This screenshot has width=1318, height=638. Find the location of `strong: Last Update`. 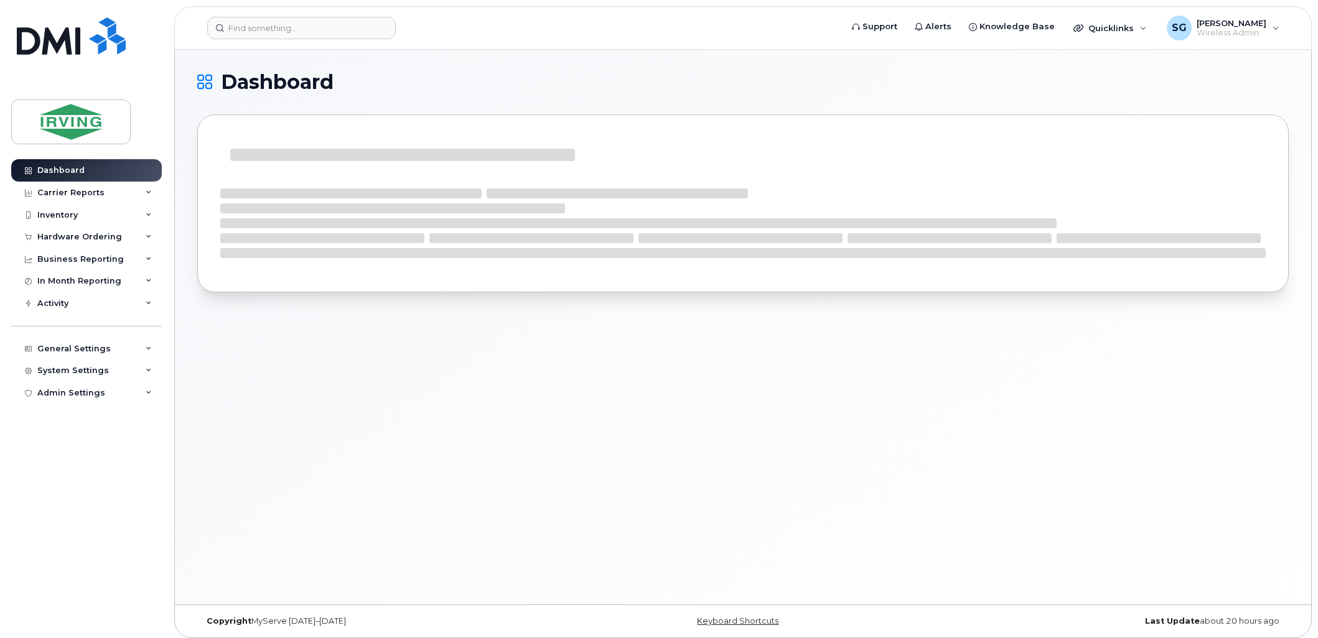

strong: Last Update is located at coordinates (1172, 621).